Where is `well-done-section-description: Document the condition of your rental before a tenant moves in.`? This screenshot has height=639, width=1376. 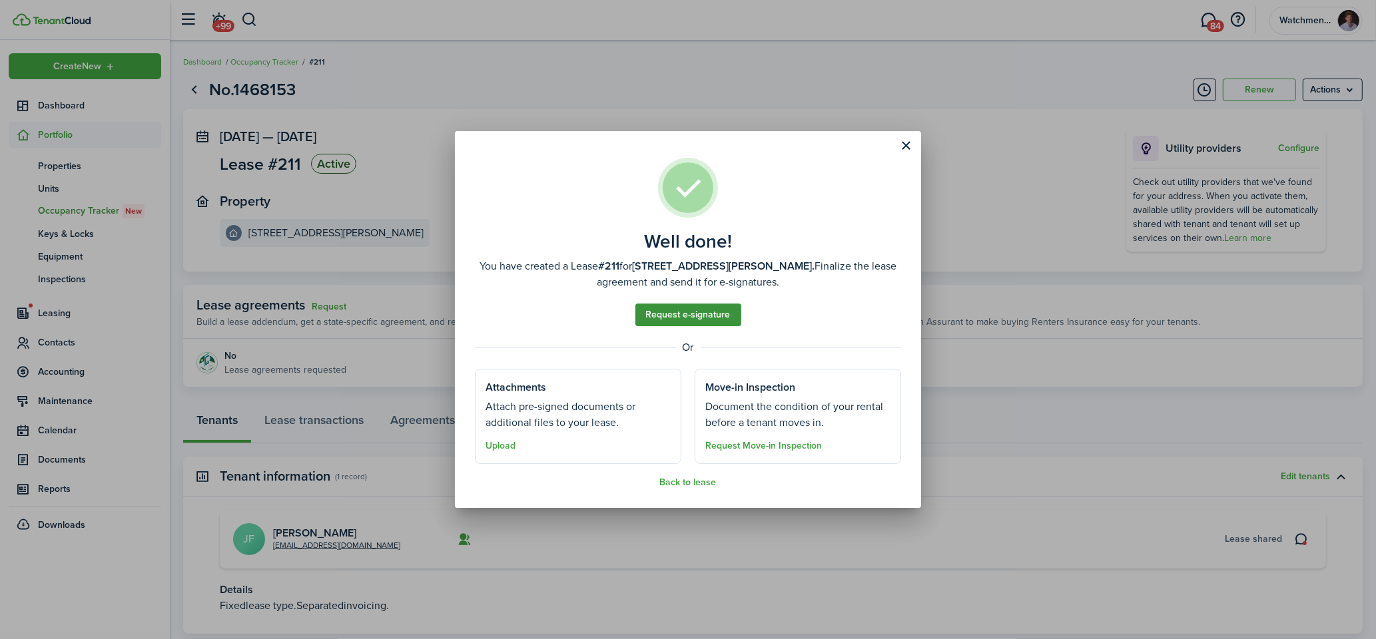
well-done-section-description: Document the condition of your rental before a tenant moves in. is located at coordinates (798, 415).